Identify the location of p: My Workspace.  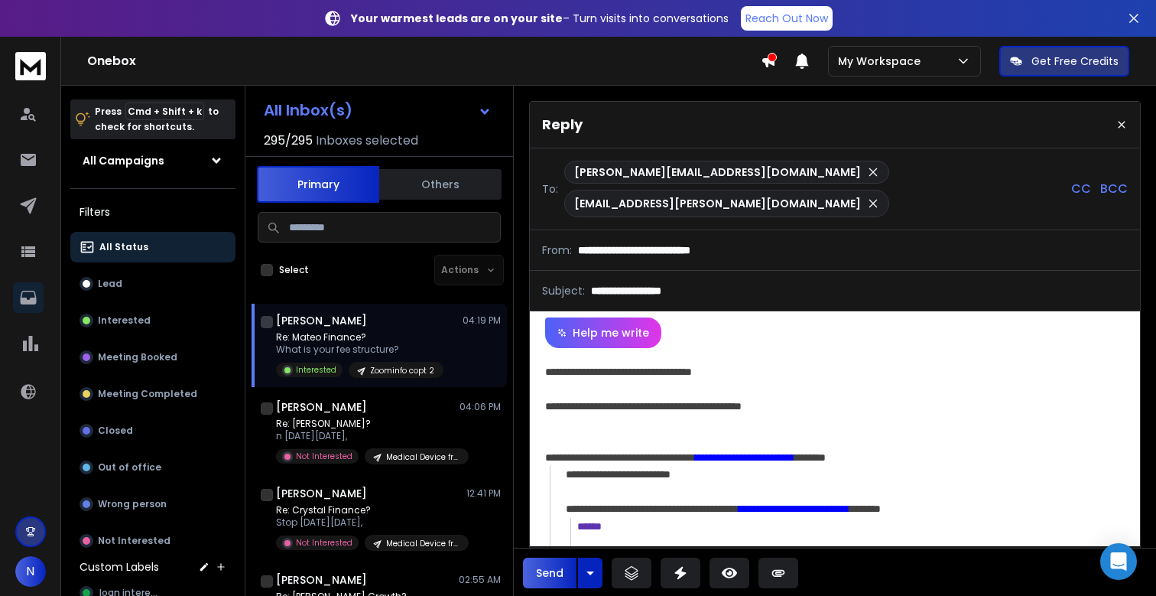
(883, 61).